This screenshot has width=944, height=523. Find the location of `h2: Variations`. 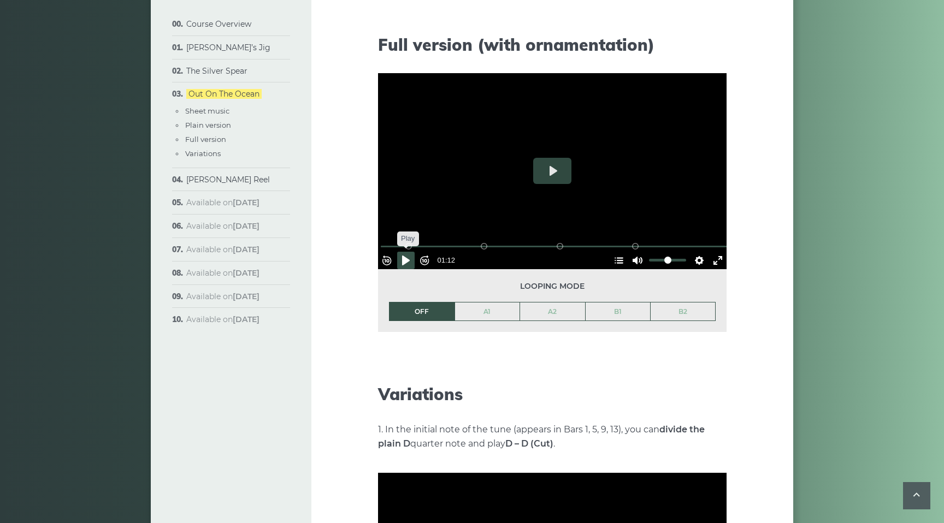

h2: Variations is located at coordinates (552, 394).